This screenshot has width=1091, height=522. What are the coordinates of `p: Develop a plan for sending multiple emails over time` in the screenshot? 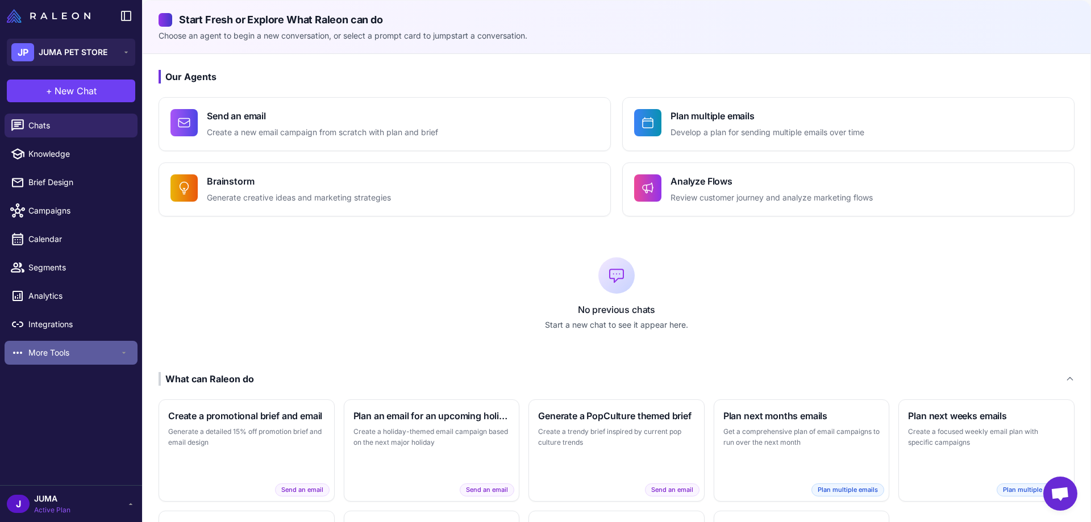 It's located at (767, 132).